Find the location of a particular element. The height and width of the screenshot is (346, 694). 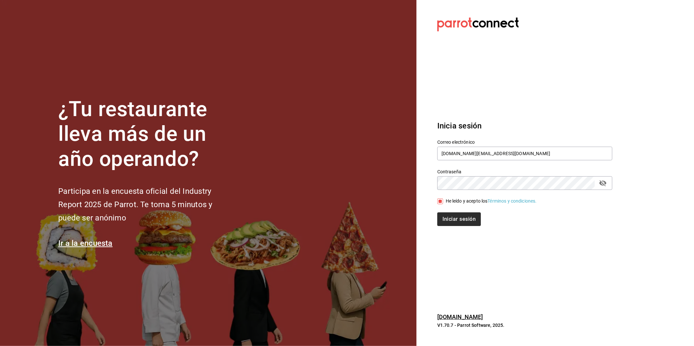

div: He leído y acepto los is located at coordinates (491, 201).